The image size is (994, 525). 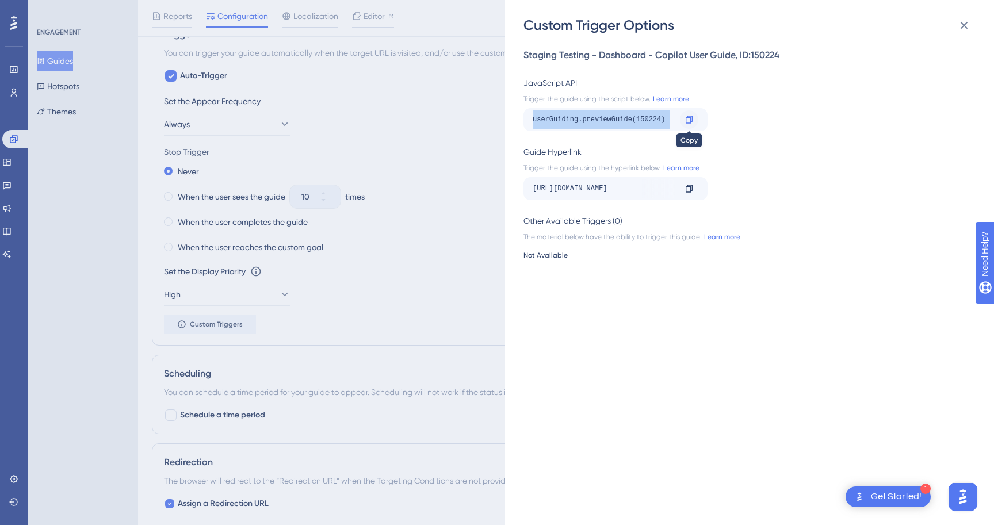 What do you see at coordinates (49, 10) in the screenshot?
I see `span: Need Help?` at bounding box center [49, 10].